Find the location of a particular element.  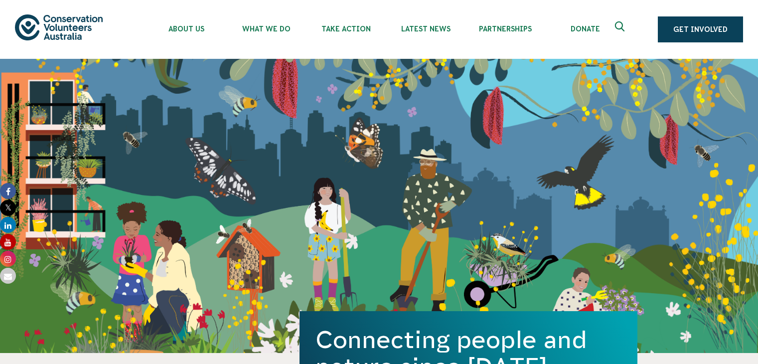

button: Expand search box Close search box is located at coordinates (621, 29).